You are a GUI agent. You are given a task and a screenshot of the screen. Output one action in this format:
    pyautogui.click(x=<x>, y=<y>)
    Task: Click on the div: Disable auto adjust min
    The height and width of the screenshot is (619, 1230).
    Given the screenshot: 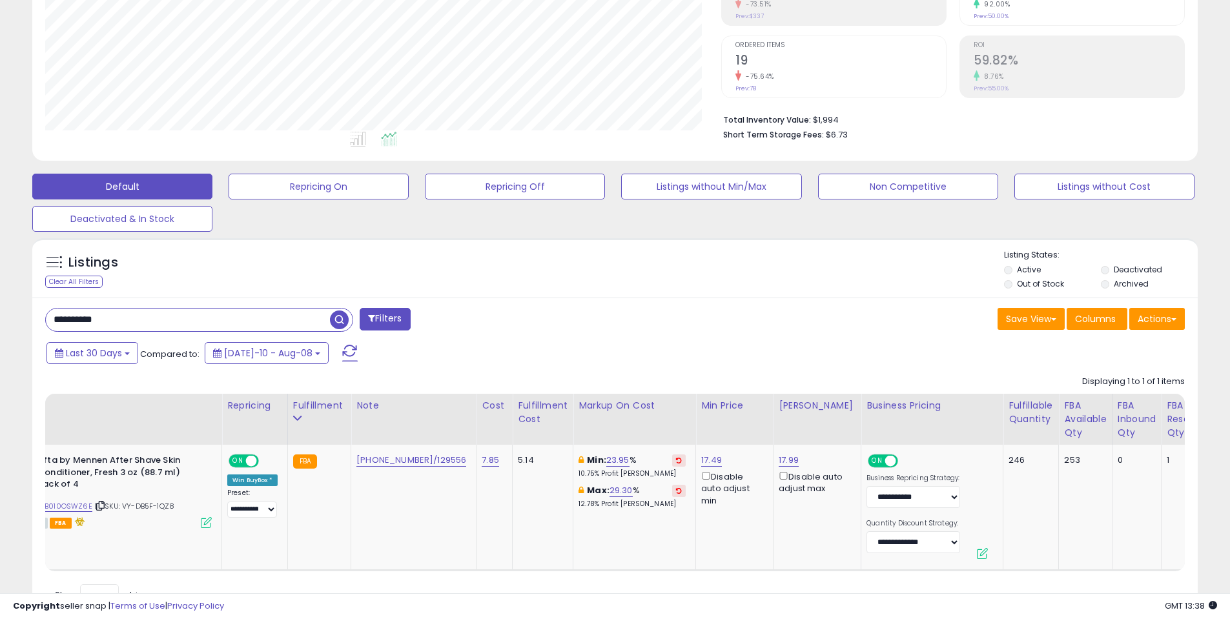 What is the action you would take?
    pyautogui.click(x=732, y=488)
    